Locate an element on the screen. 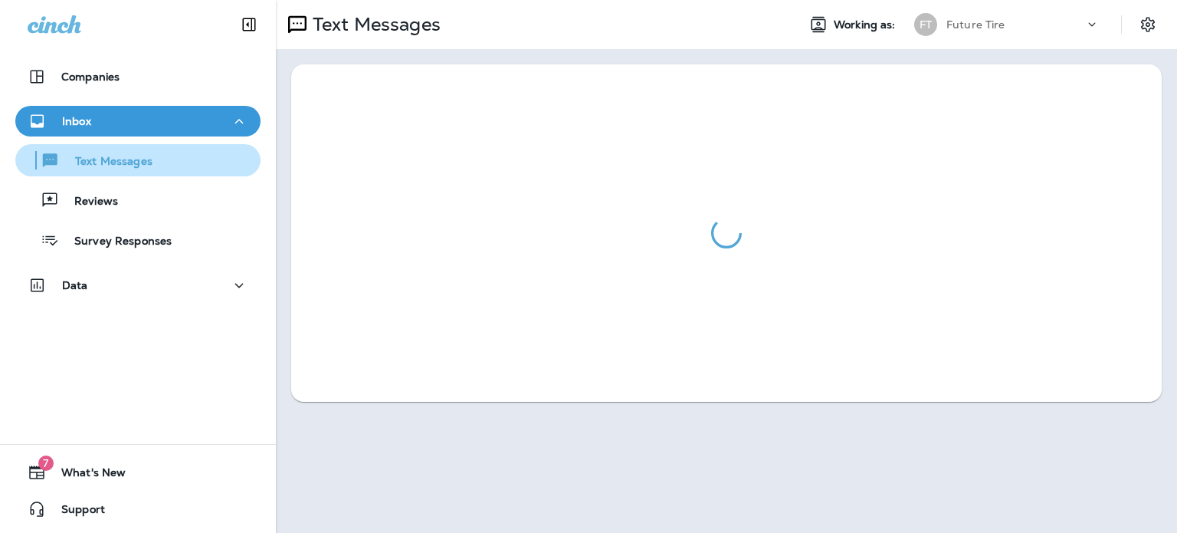  span: 7 is located at coordinates (46, 463).